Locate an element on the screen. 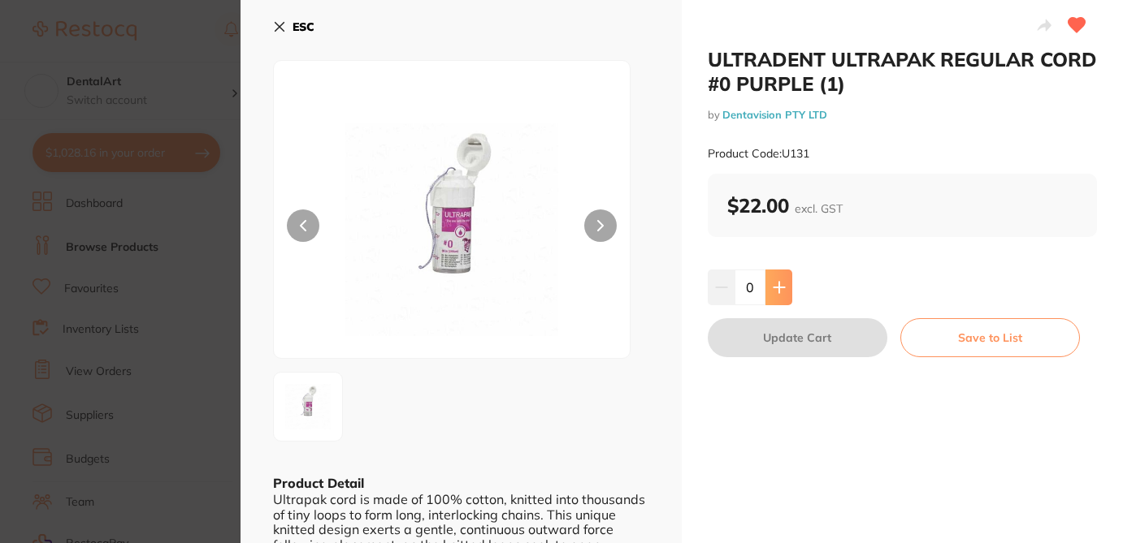 The image size is (1123, 543). button: Update Cart is located at coordinates (797, 338).